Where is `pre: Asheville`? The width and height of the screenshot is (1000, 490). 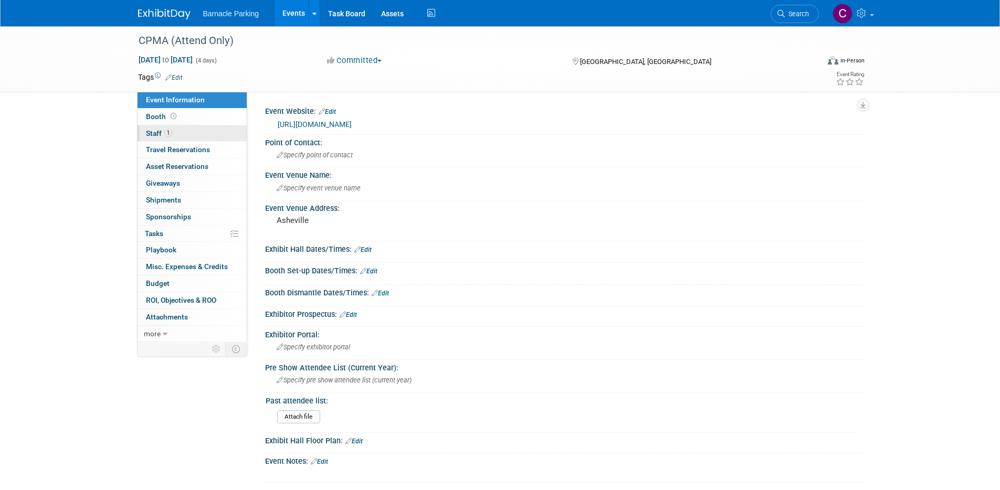 pre: Asheville is located at coordinates (390, 221).